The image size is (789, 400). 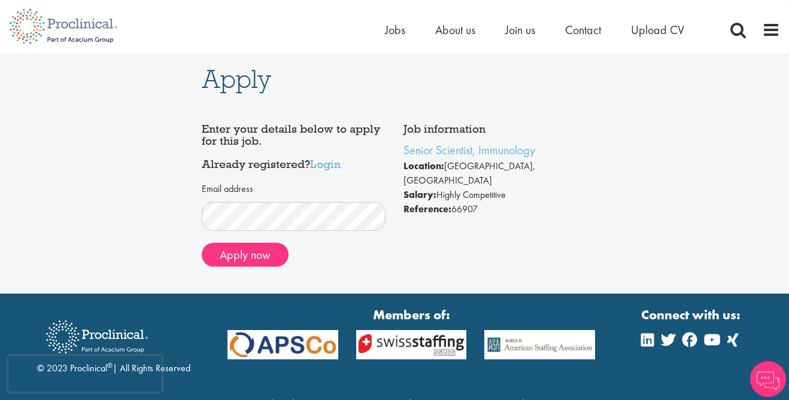 What do you see at coordinates (395, 30) in the screenshot?
I see `span: Jobs` at bounding box center [395, 30].